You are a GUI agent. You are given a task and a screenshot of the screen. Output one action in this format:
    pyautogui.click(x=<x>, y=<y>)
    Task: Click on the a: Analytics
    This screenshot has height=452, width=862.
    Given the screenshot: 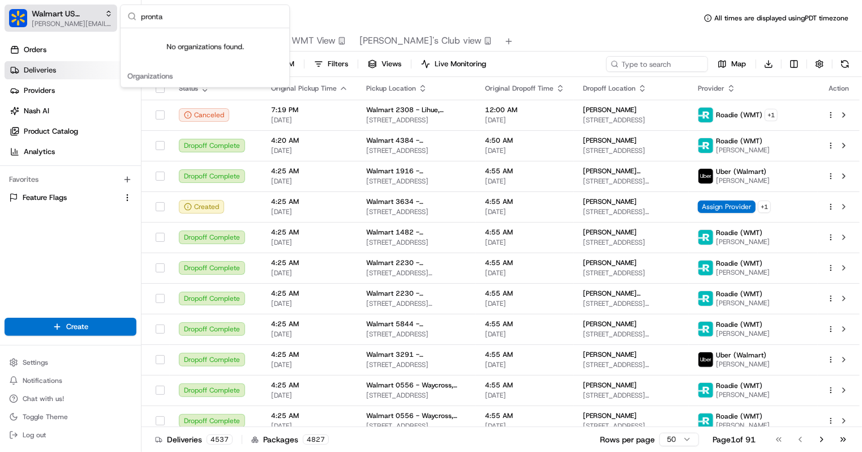 What is the action you would take?
    pyautogui.click(x=72, y=152)
    